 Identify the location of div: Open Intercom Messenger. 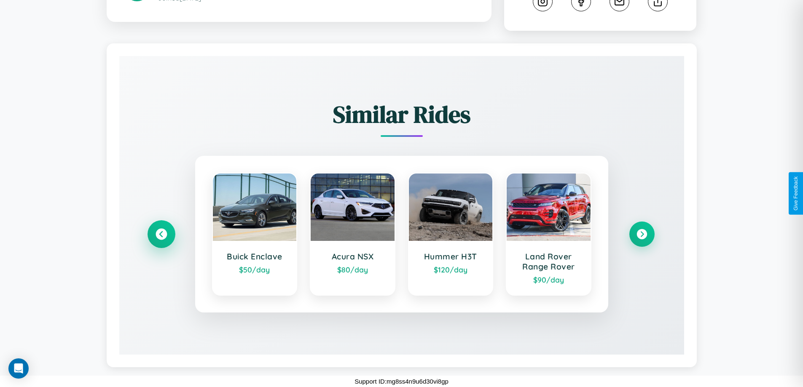
(19, 369).